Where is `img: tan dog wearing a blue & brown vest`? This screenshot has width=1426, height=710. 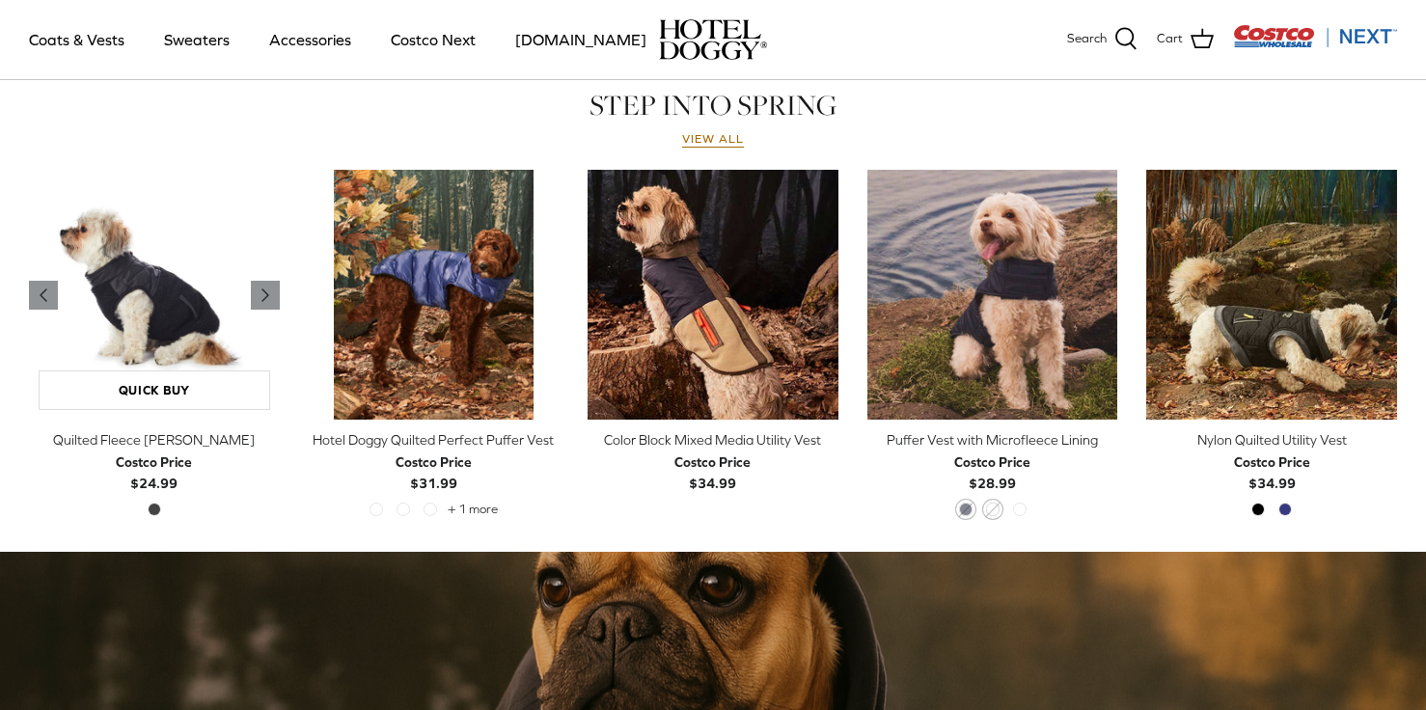
img: tan dog wearing a blue & brown vest is located at coordinates (713, 295).